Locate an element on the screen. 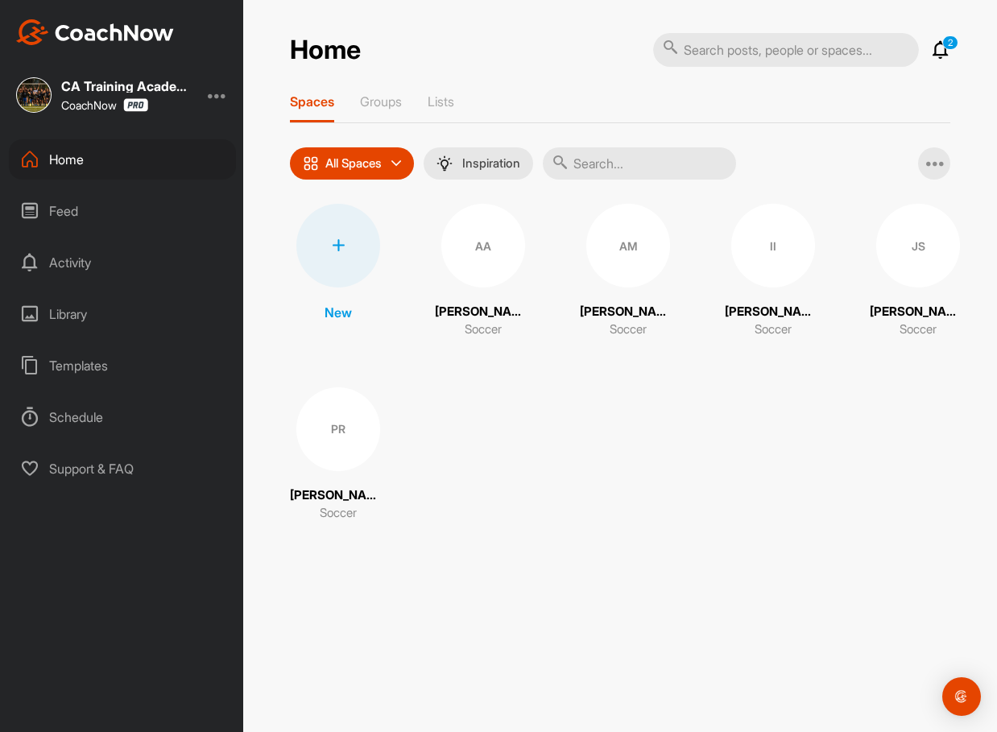 The height and width of the screenshot is (732, 997). div: AM is located at coordinates (628, 246).